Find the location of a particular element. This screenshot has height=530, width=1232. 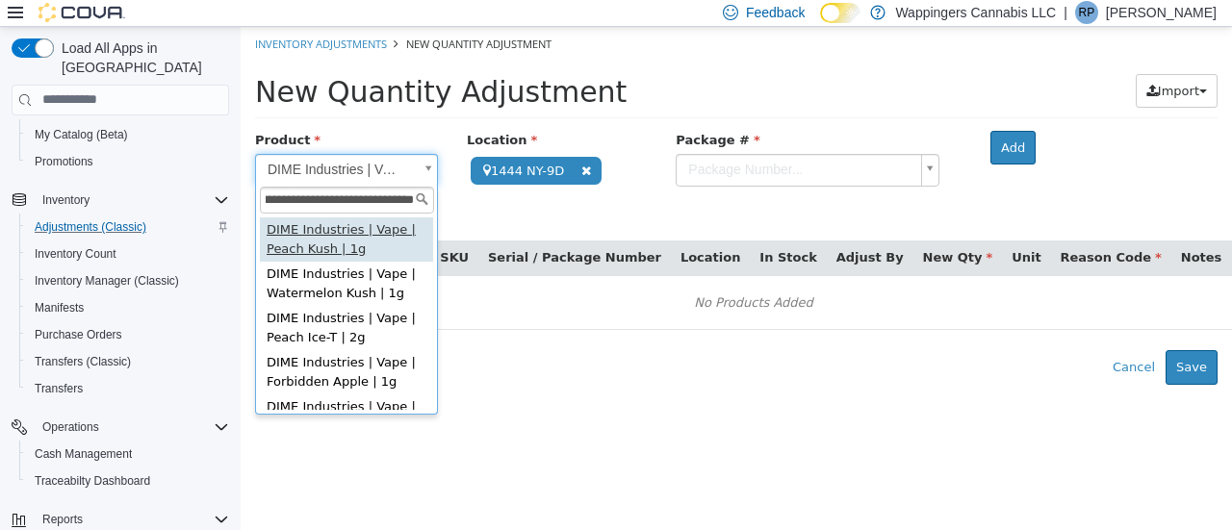

button: Promotions is located at coordinates (128, 162).